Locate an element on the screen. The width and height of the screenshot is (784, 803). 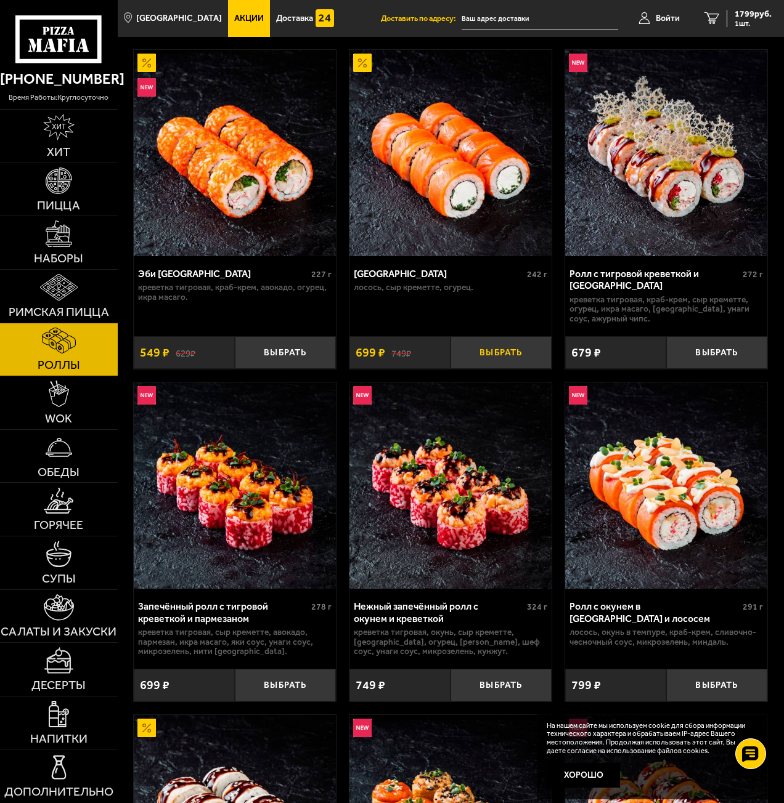
a: АкционныйНовинкаЭби Калифорния is located at coordinates (235, 153).